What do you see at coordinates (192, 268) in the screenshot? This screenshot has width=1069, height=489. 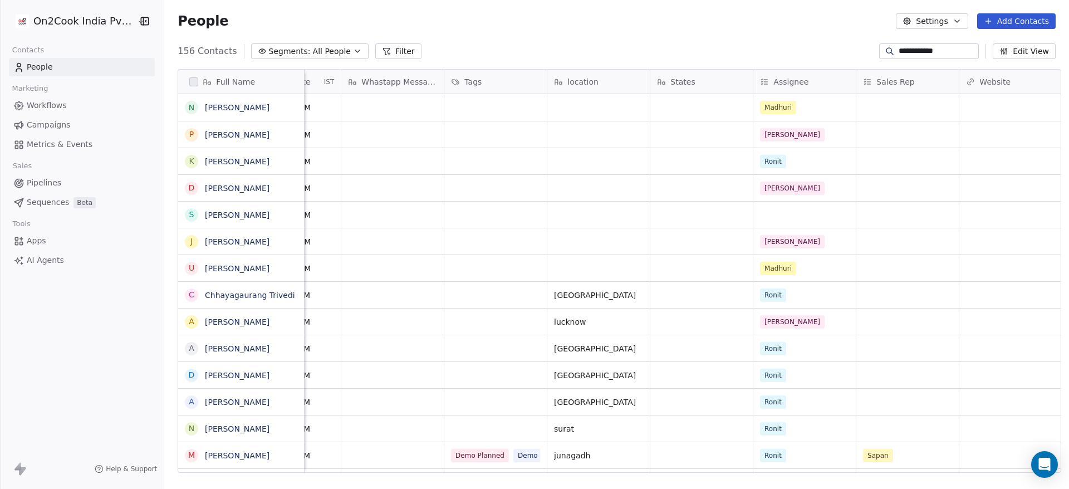 I see `div: U` at bounding box center [192, 268].